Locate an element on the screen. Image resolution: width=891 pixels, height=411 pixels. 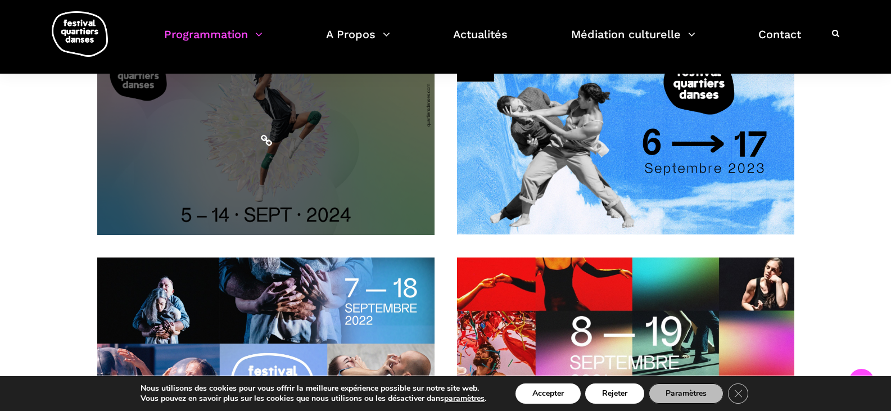
a: Contact is located at coordinates (779, 41).